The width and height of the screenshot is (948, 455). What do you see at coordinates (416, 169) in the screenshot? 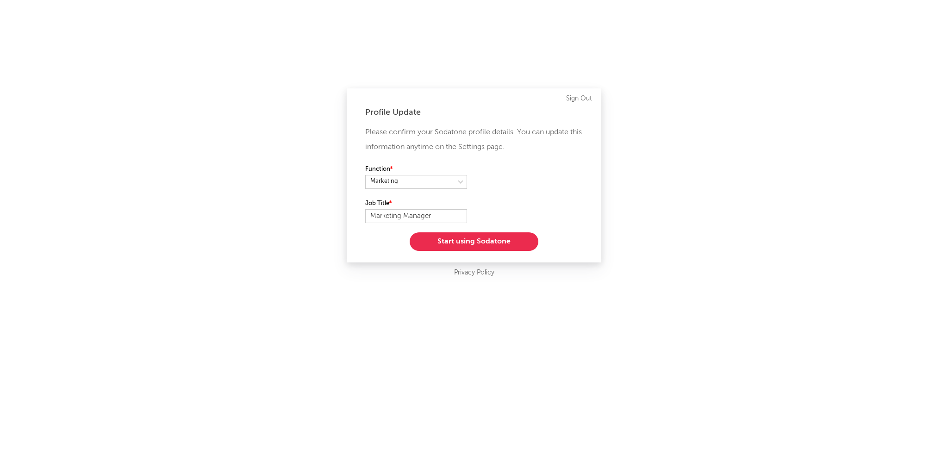
I see `label: Function` at bounding box center [416, 169].